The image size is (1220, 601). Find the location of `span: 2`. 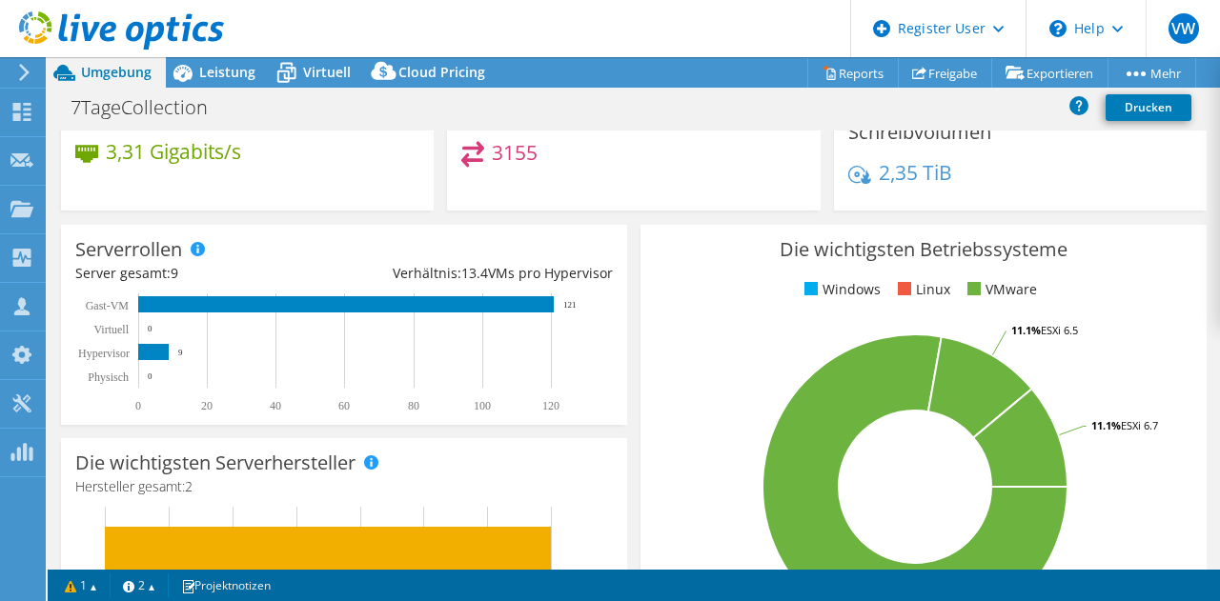

span: 2 is located at coordinates (189, 486).